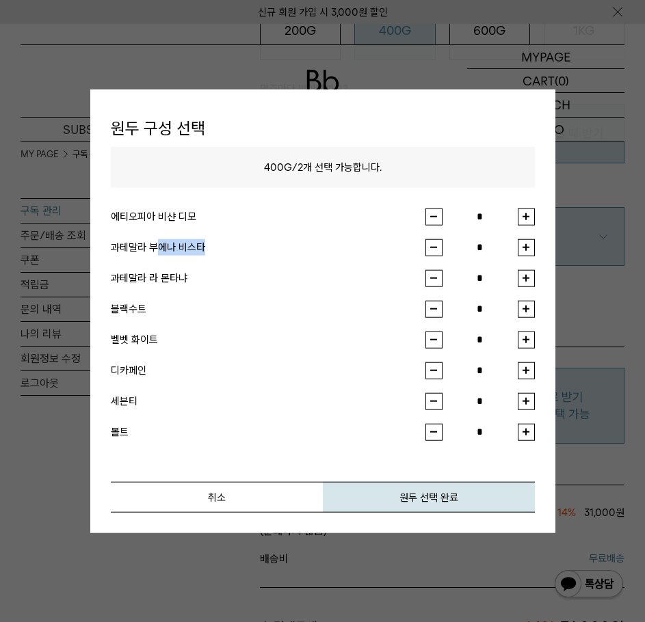 The height and width of the screenshot is (622, 645). What do you see at coordinates (268, 309) in the screenshot?
I see `div: 블랙수트` at bounding box center [268, 309].